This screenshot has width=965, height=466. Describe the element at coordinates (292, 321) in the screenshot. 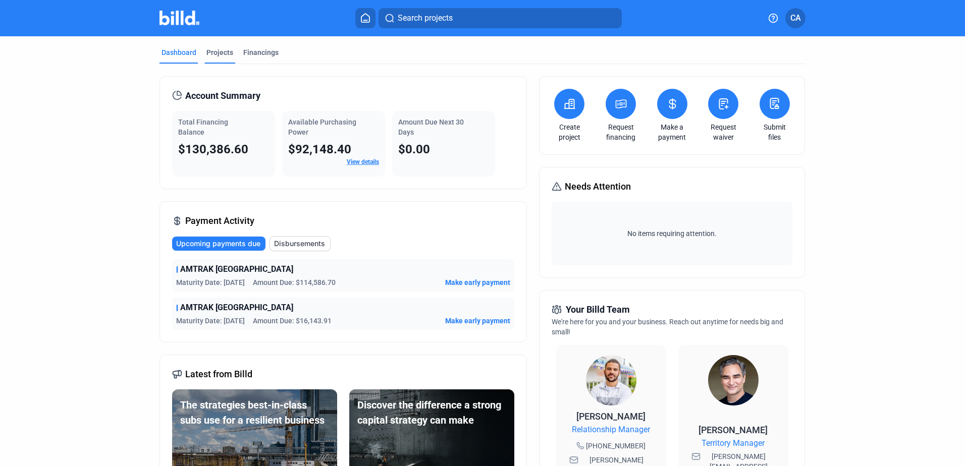

I see `span: Amount Due: $16,143.91` at that location.